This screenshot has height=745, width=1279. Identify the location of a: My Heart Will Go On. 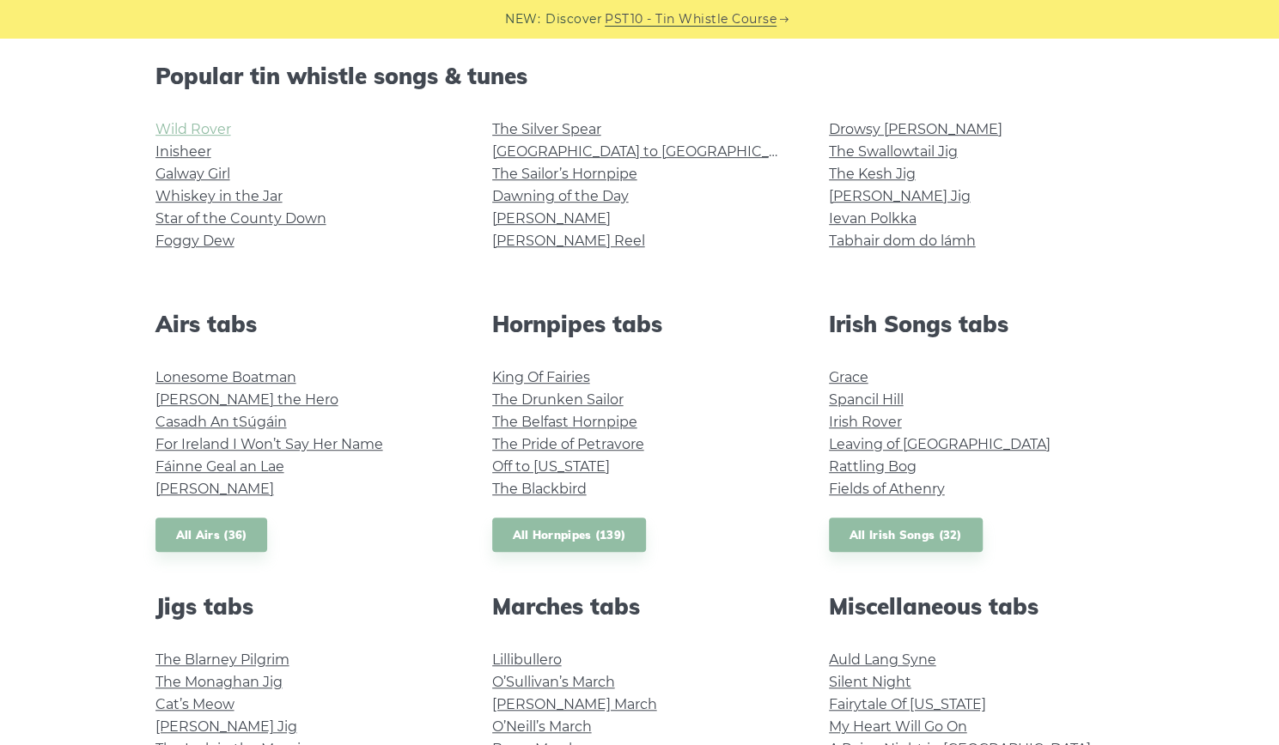
(897, 726).